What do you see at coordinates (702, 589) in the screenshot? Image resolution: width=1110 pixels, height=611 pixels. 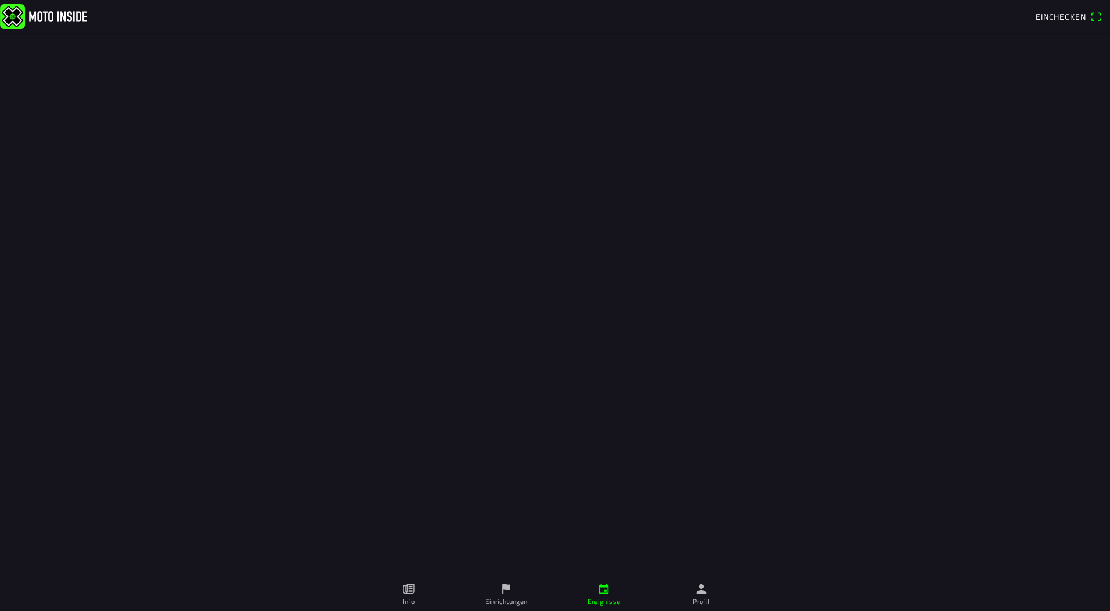 I see `ion-icon: person` at bounding box center [702, 589].